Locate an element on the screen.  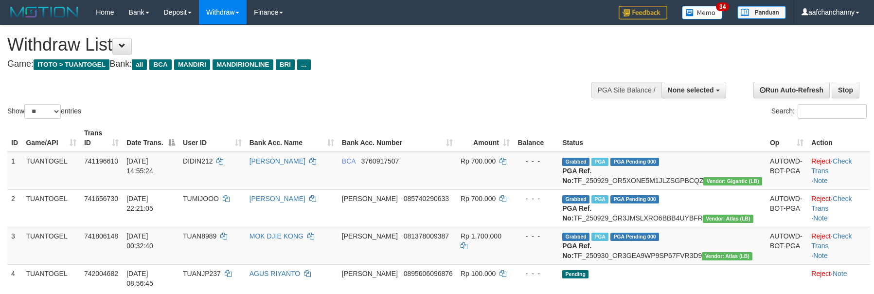
span: MANDIRI is located at coordinates (192, 65).